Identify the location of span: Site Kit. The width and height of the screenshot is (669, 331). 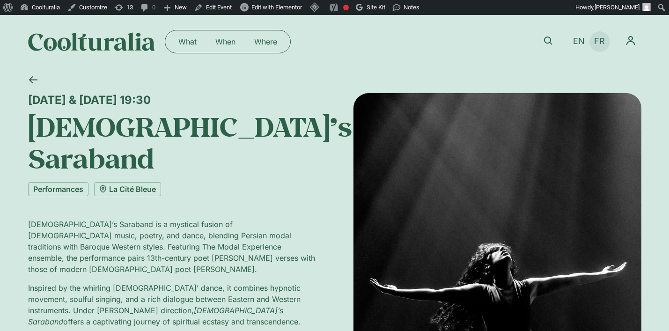
(376, 7).